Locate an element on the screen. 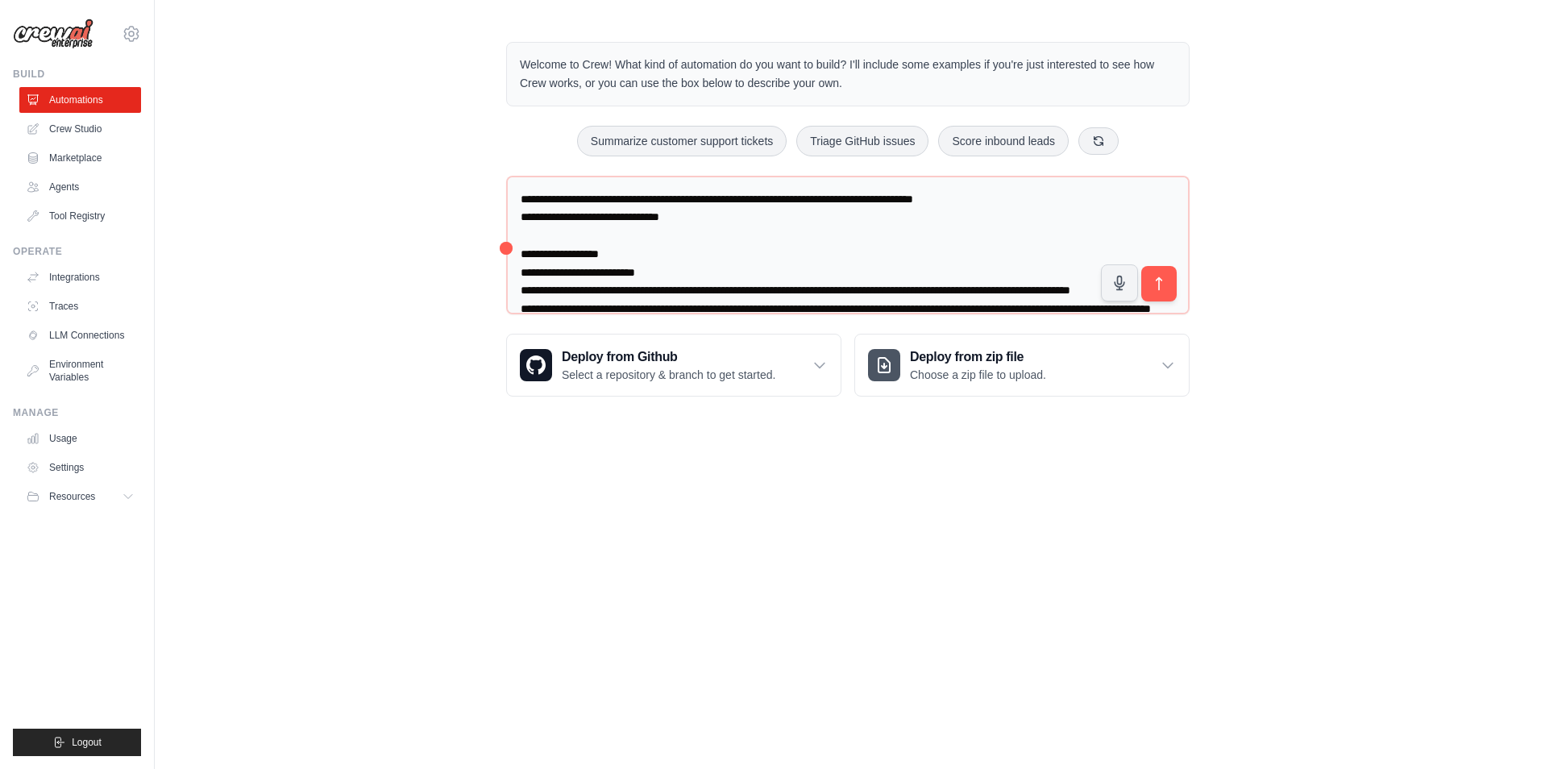 The image size is (1541, 769). a: LLM Connections is located at coordinates (80, 335).